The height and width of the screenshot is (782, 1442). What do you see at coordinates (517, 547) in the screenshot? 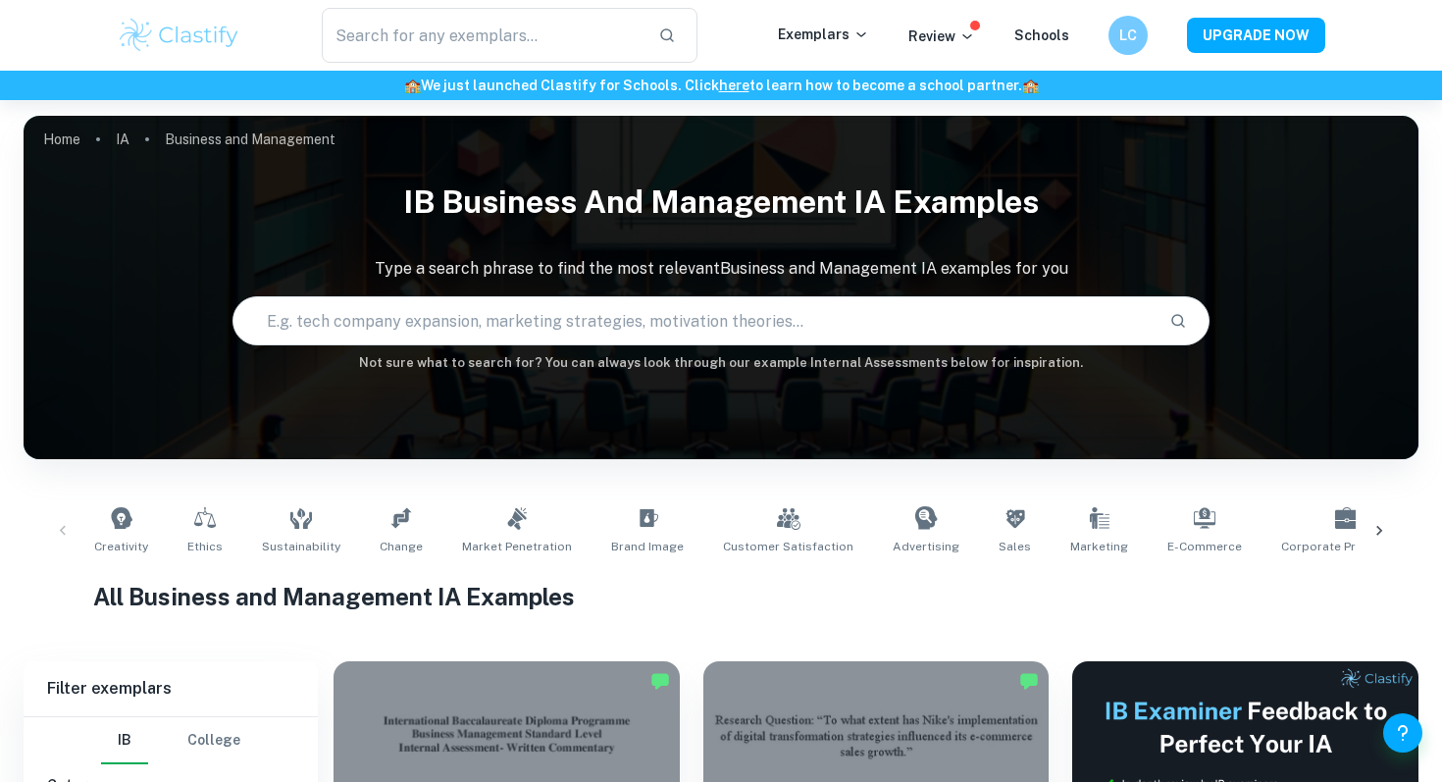
I see `span: Market Penetration` at bounding box center [517, 547].